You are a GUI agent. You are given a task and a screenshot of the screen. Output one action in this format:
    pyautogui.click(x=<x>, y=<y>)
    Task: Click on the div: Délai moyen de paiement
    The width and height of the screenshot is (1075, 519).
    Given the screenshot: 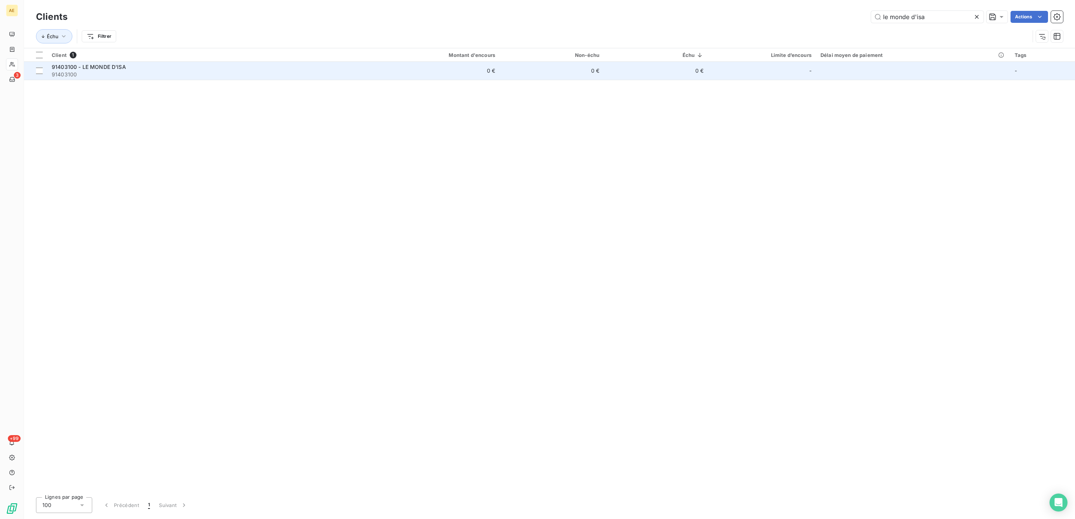 What is the action you would take?
    pyautogui.click(x=913, y=55)
    